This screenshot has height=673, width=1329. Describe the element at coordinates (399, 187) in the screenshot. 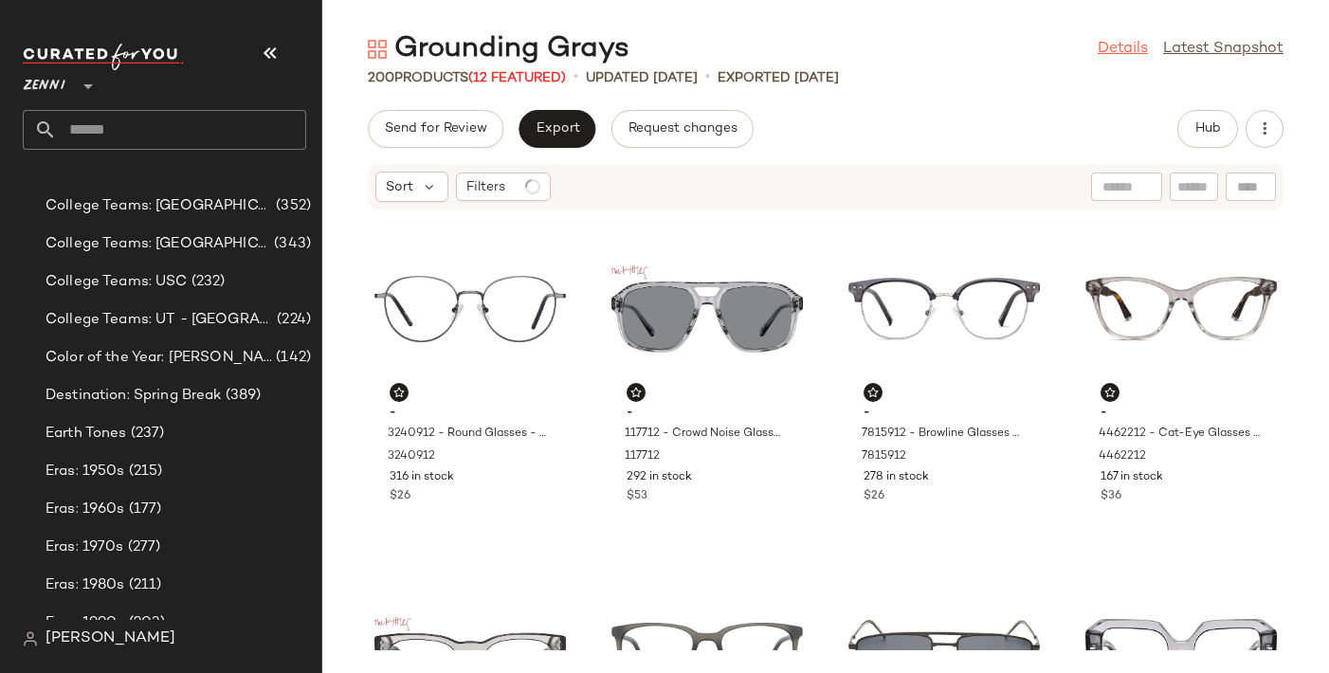

I see `span: Sort` at that location.